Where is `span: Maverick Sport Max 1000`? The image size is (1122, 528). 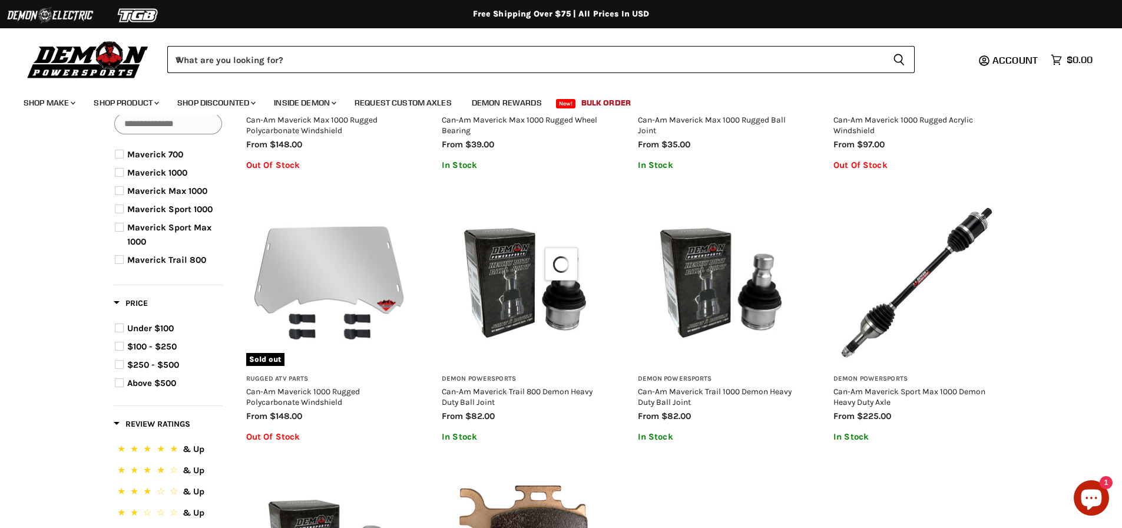 span: Maverick Sport Max 1000 is located at coordinates (169, 234).